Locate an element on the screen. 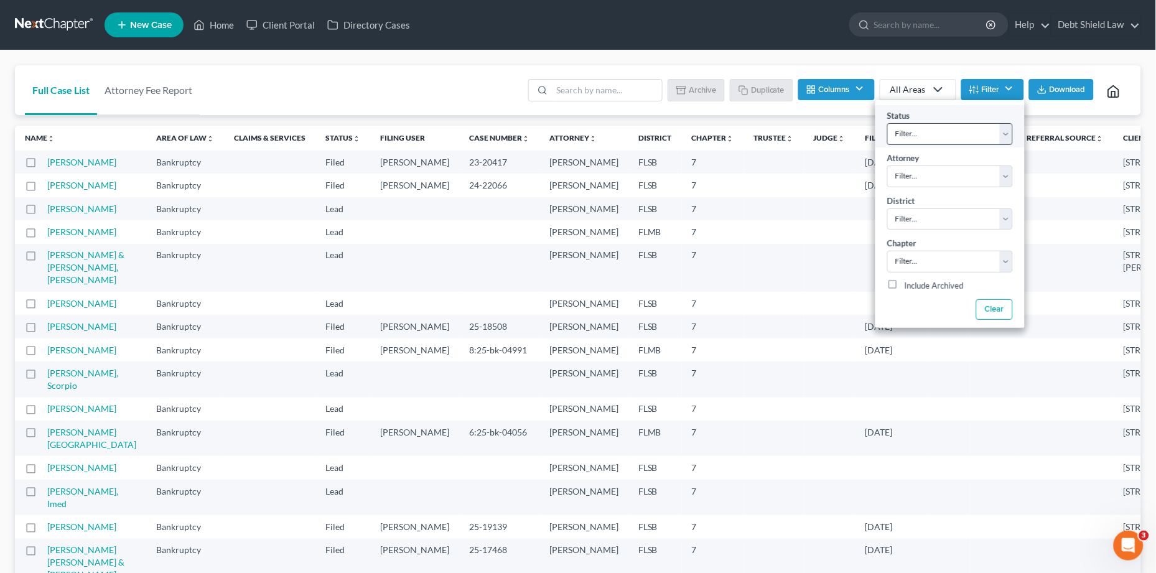 The height and width of the screenshot is (573, 1156). td: 6:25-bk-04056 is located at coordinates (499, 438).